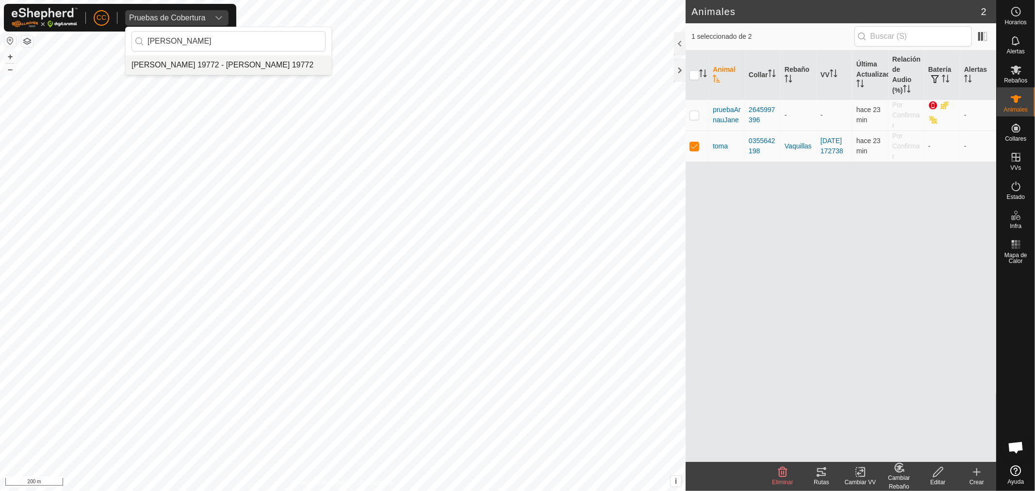 The image size is (1035, 491). I want to click on th: Última Actualización, so click(870, 75).